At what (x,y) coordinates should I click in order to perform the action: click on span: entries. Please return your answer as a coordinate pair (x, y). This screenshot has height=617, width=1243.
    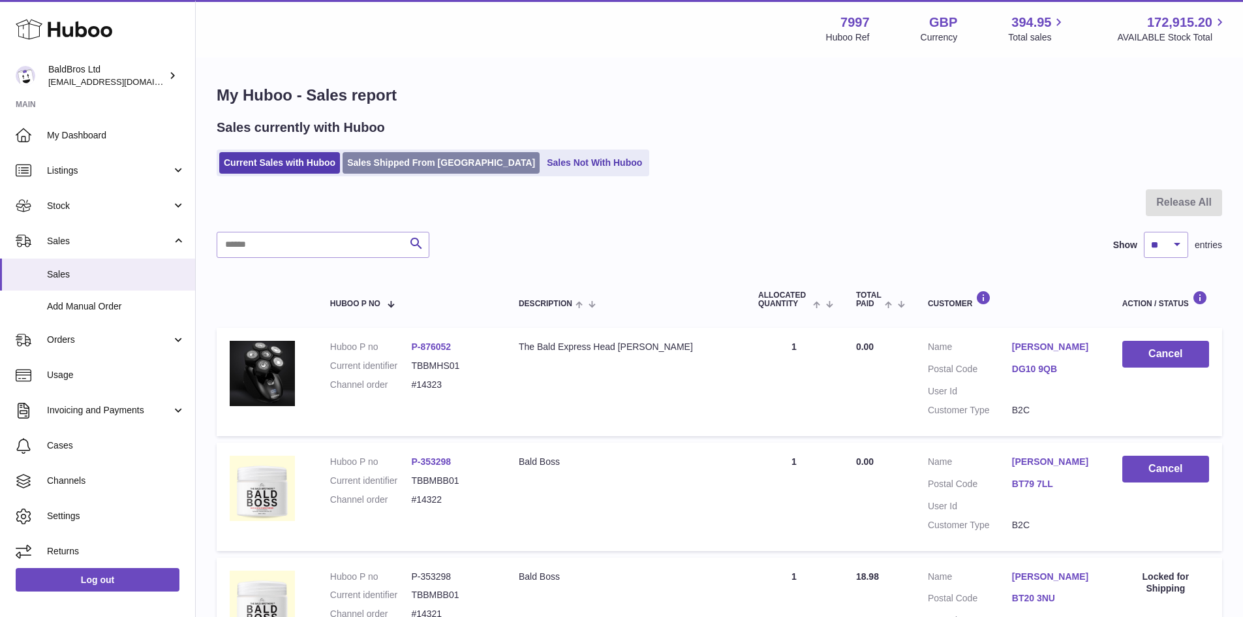
    Looking at the image, I should click on (1209, 245).